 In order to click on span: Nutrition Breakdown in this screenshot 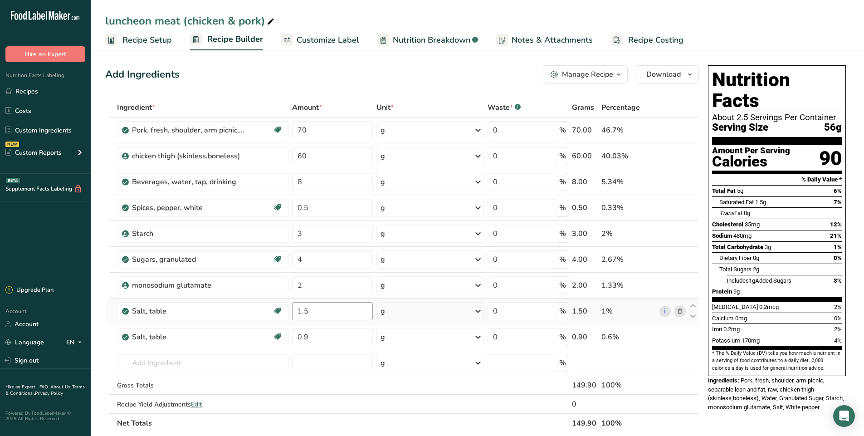, I will do `click(431, 40)`.